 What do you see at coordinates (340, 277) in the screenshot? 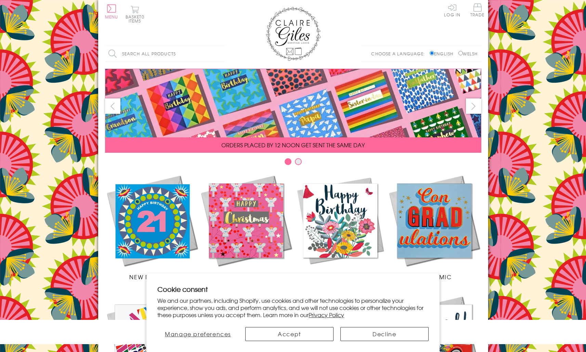
I see `span: Birthdays` at bounding box center [340, 277].